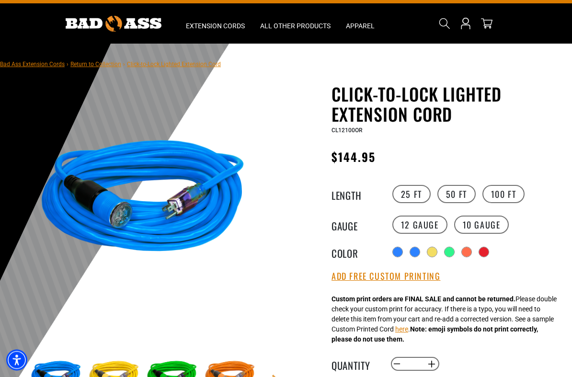 The height and width of the screenshot is (377, 572). What do you see at coordinates (355, 195) in the screenshot?
I see `legend: Length` at bounding box center [355, 195].